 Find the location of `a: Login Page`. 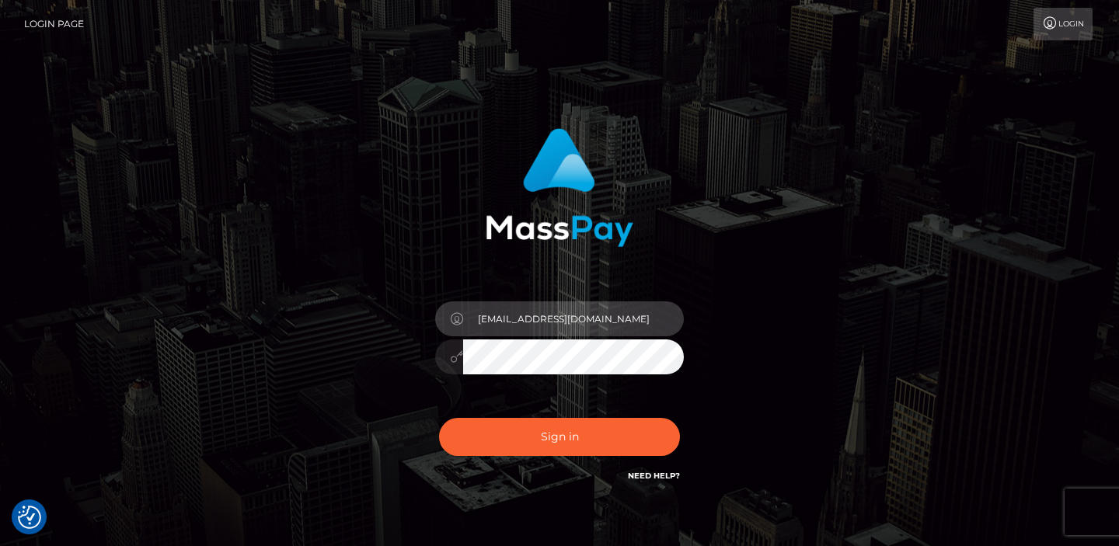

a: Login Page is located at coordinates (54, 24).